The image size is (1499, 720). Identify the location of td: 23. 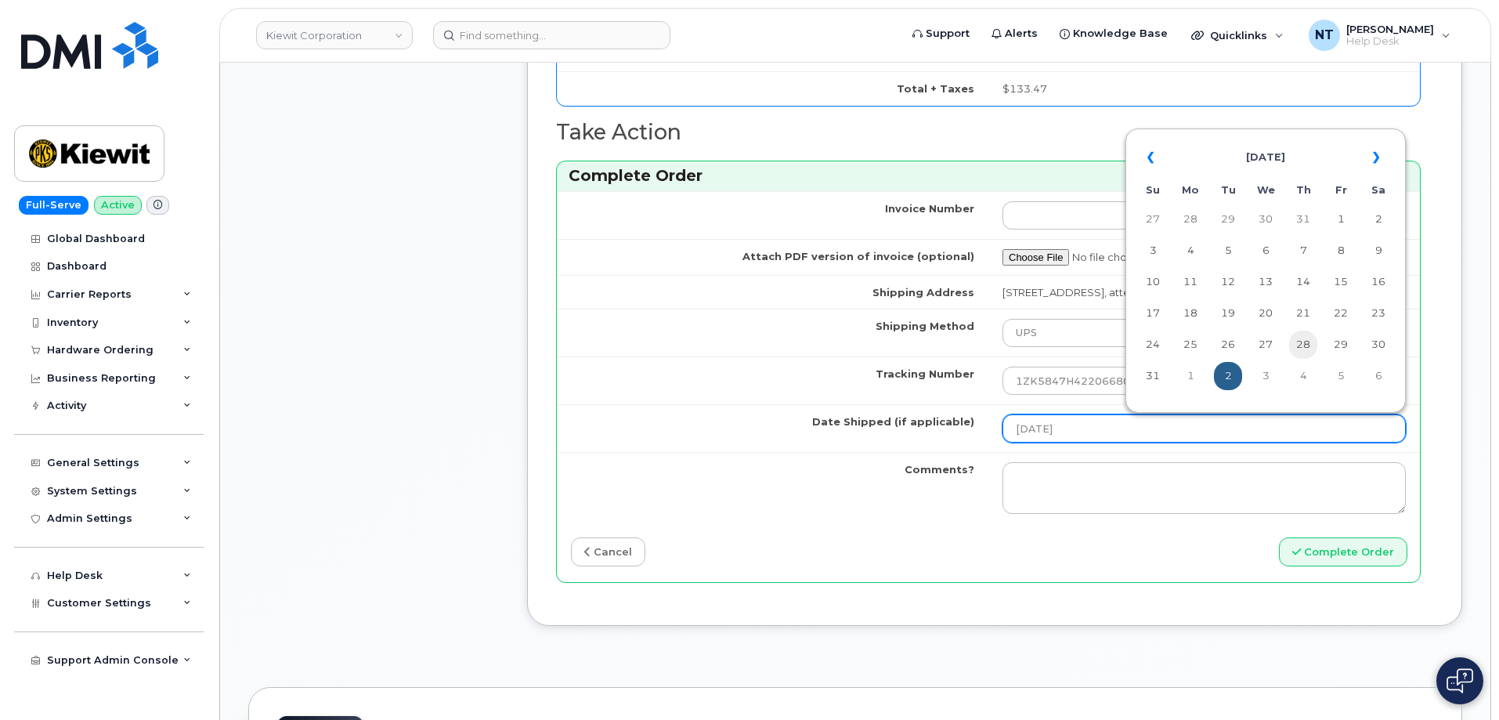
(1378, 313).